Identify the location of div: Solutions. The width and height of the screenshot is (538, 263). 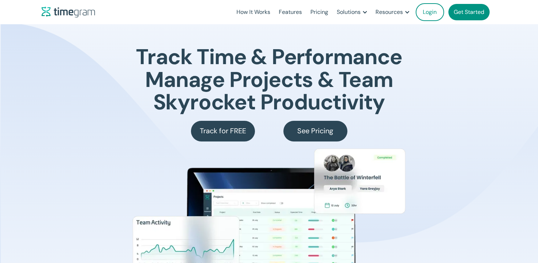
(349, 12).